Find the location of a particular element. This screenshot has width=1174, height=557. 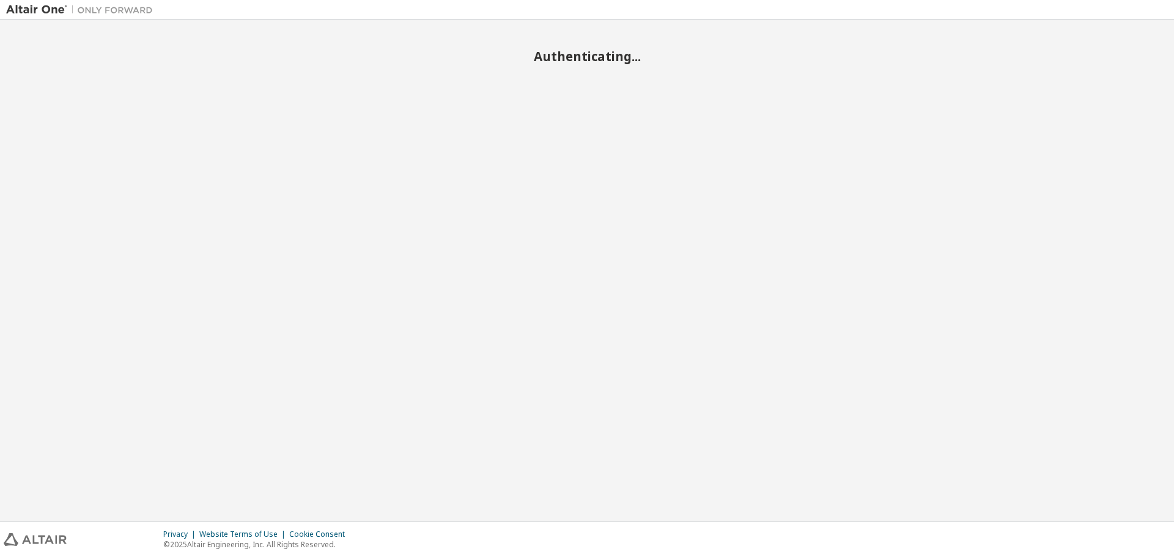

div: Privacy is located at coordinates (181, 534).